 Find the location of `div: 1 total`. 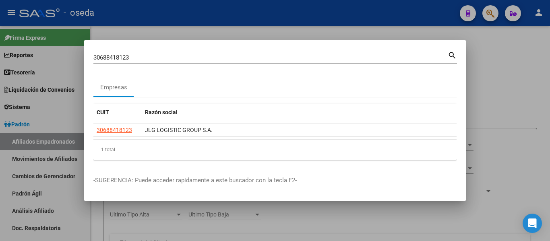

div: 1 total is located at coordinates (275, 150).